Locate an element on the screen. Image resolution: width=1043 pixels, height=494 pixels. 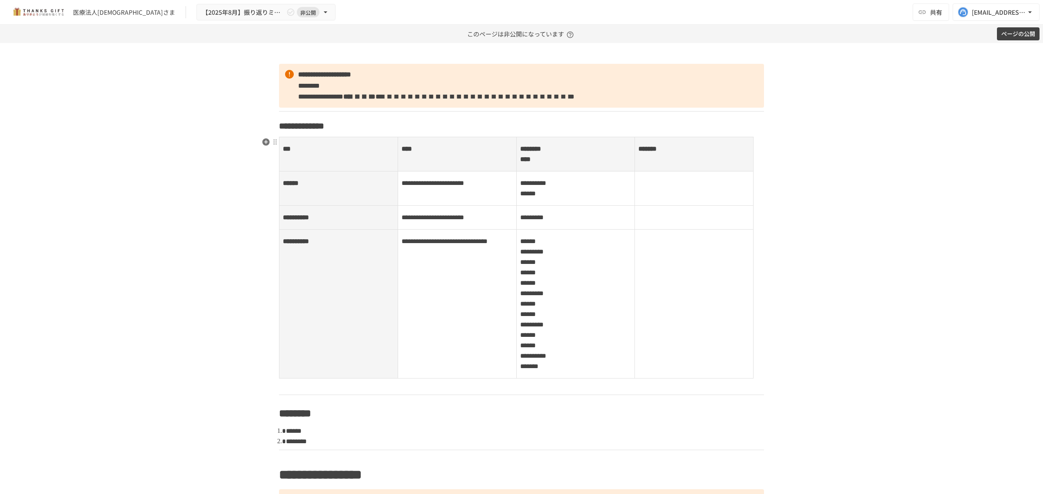
span: 非公開 is located at coordinates (308, 12).